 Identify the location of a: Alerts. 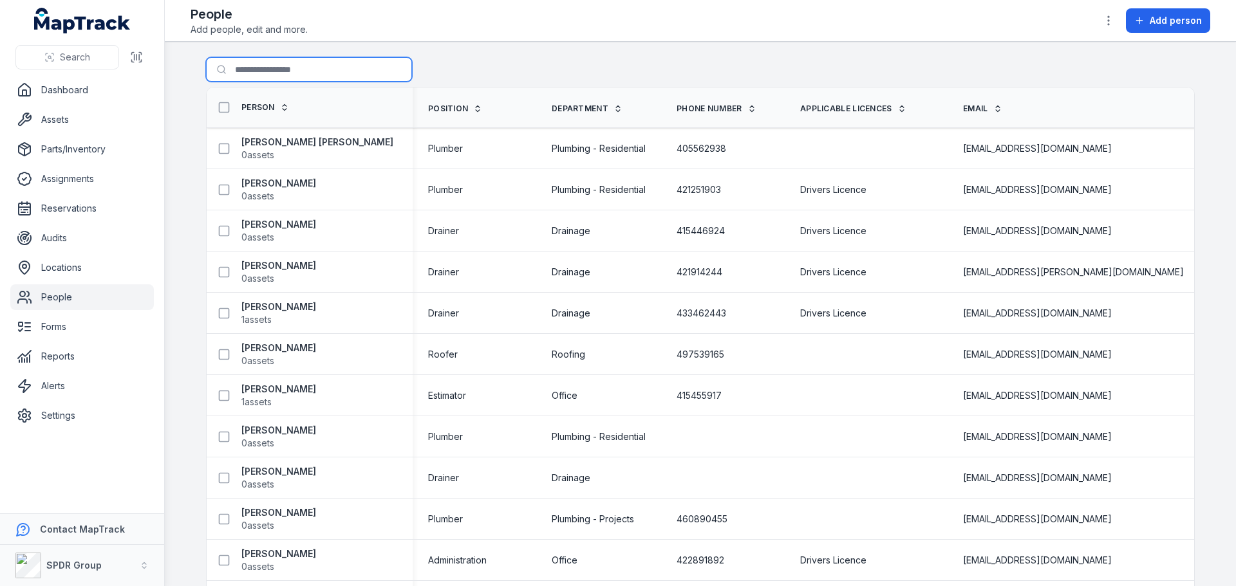
(82, 386).